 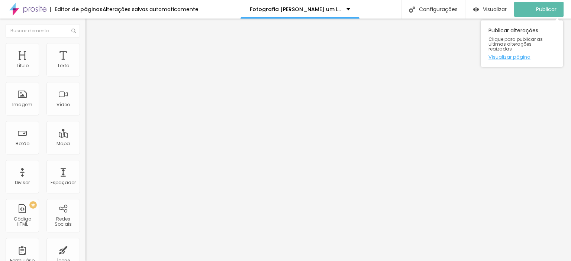 I want to click on button: Publicar, so click(x=539, y=9).